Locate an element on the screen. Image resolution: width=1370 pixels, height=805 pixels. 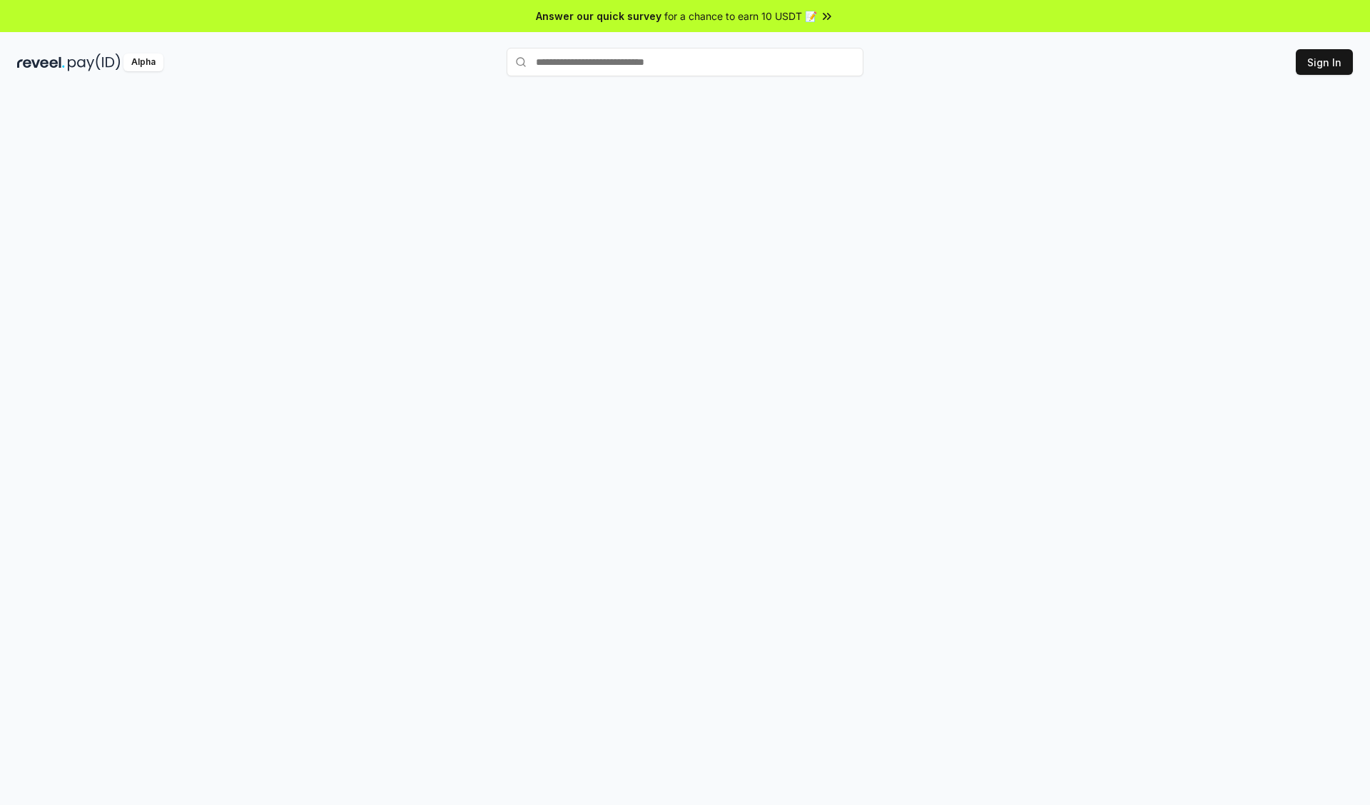
img: pay_id is located at coordinates (94, 62).